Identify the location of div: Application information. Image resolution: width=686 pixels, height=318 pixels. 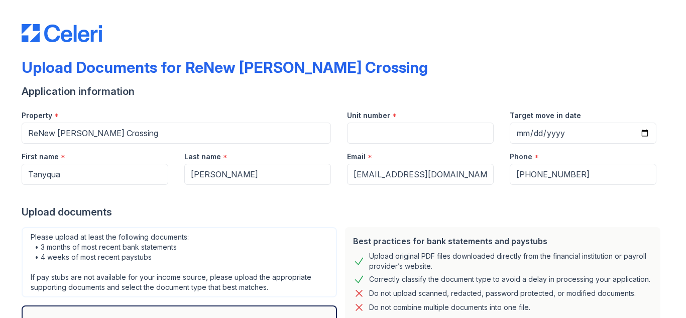
(343, 91).